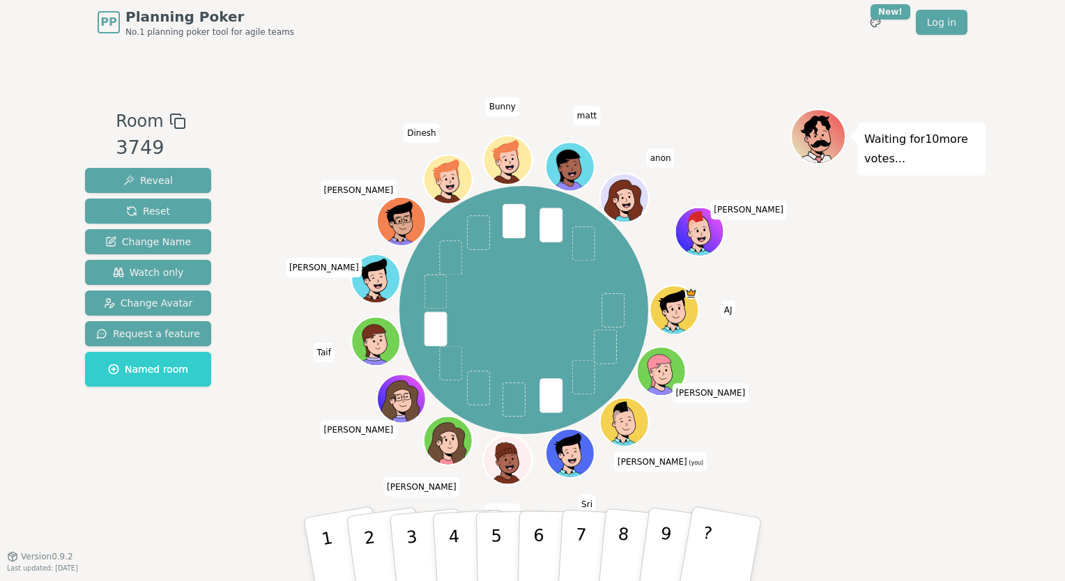 This screenshot has height=581, width=1065. I want to click on a: Log in, so click(941, 22).